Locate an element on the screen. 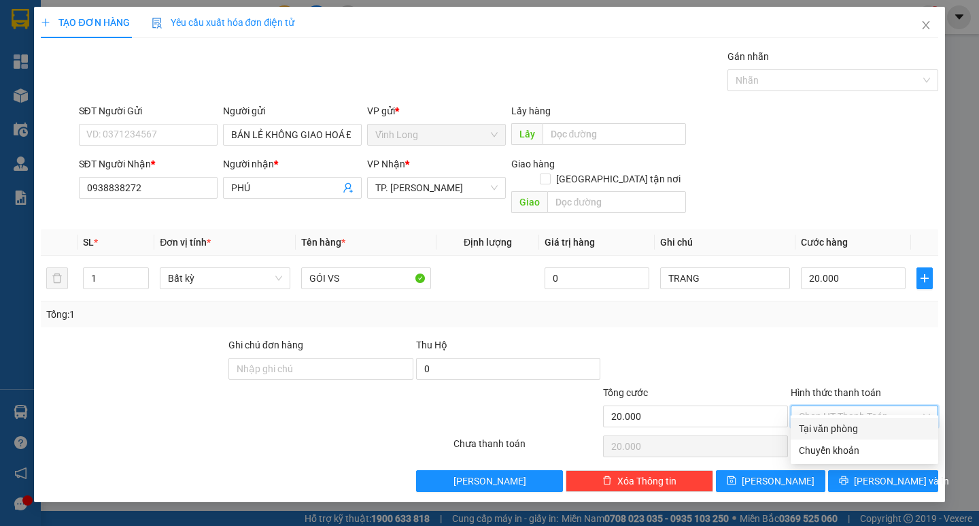  div: Chưa thanh toán is located at coordinates (527, 447).